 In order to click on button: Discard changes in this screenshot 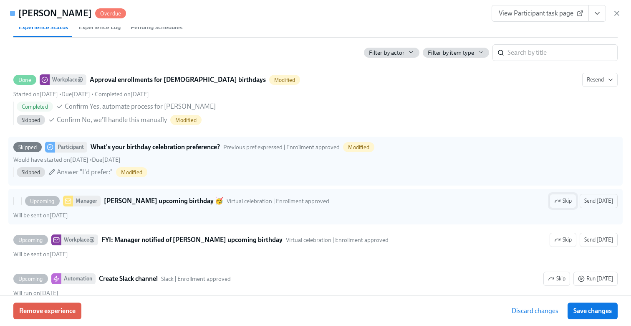, I will do `click(535, 311)`.